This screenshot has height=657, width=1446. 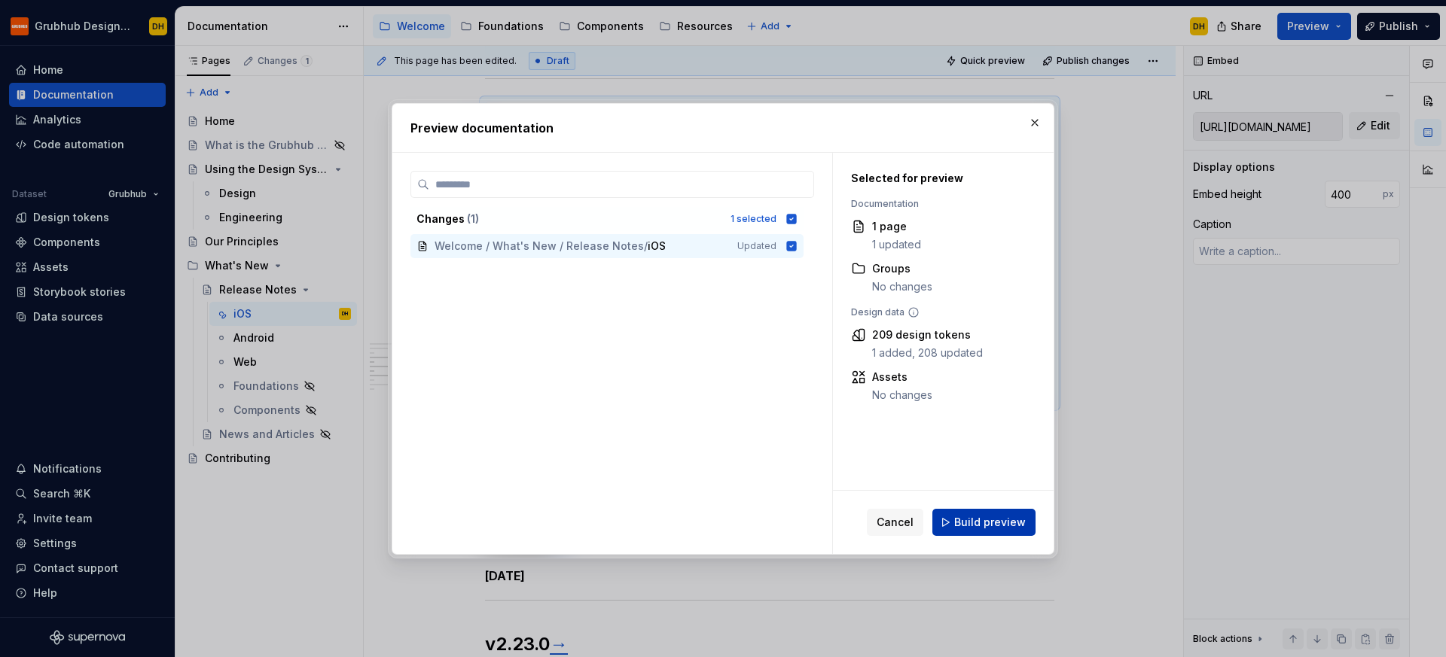 What do you see at coordinates (983, 523) in the screenshot?
I see `button: Build preview` at bounding box center [983, 523].